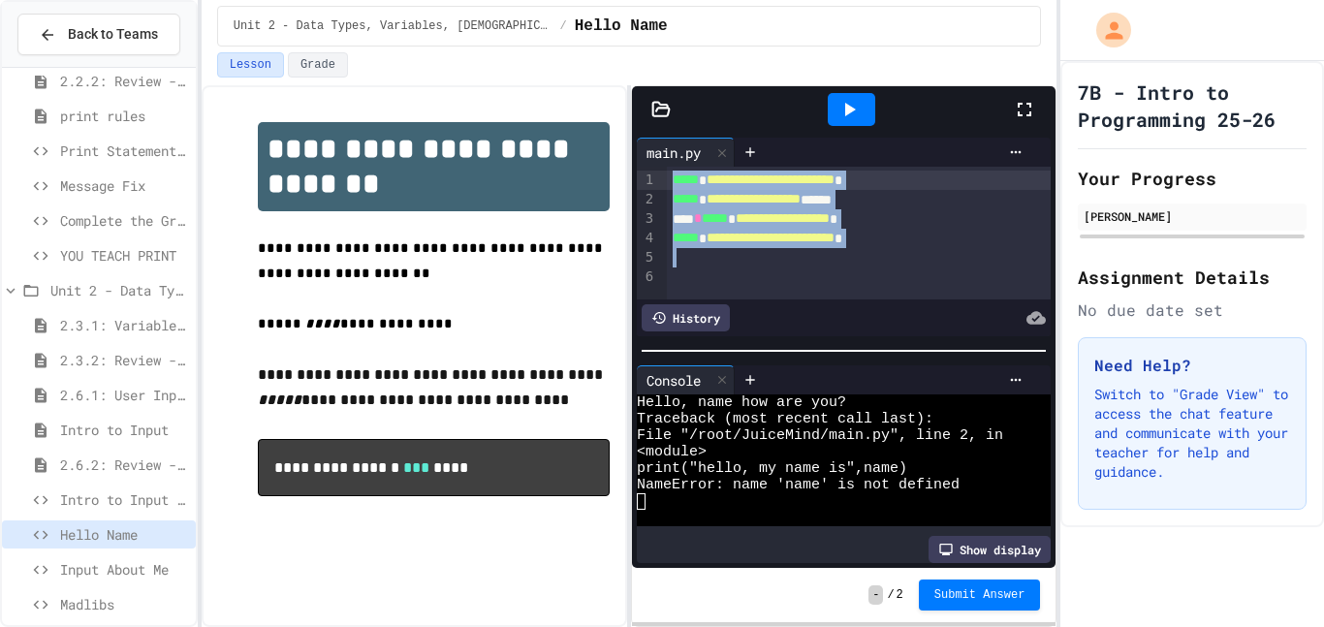 The image size is (1324, 627). Describe the element at coordinates (646, 180) in the screenshot. I see `div: 1` at that location.